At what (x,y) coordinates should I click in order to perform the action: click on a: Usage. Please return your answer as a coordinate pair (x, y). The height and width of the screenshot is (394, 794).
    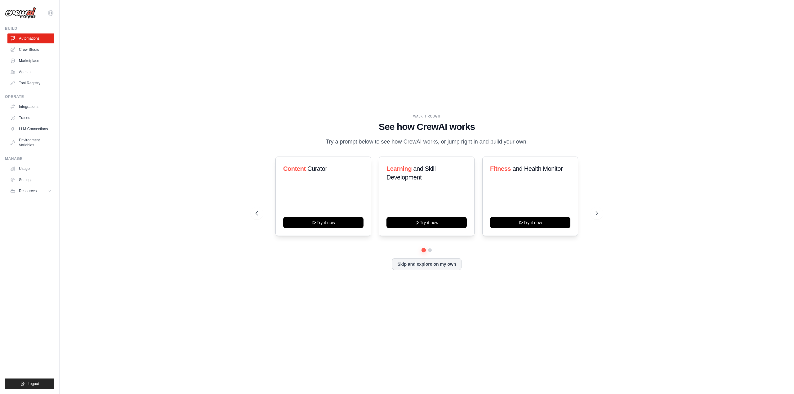
    Looking at the image, I should click on (31, 169).